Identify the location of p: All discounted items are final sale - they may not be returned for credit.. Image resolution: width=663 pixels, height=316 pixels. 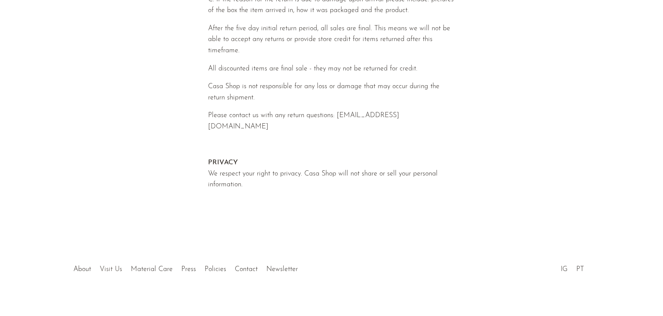
(331, 69).